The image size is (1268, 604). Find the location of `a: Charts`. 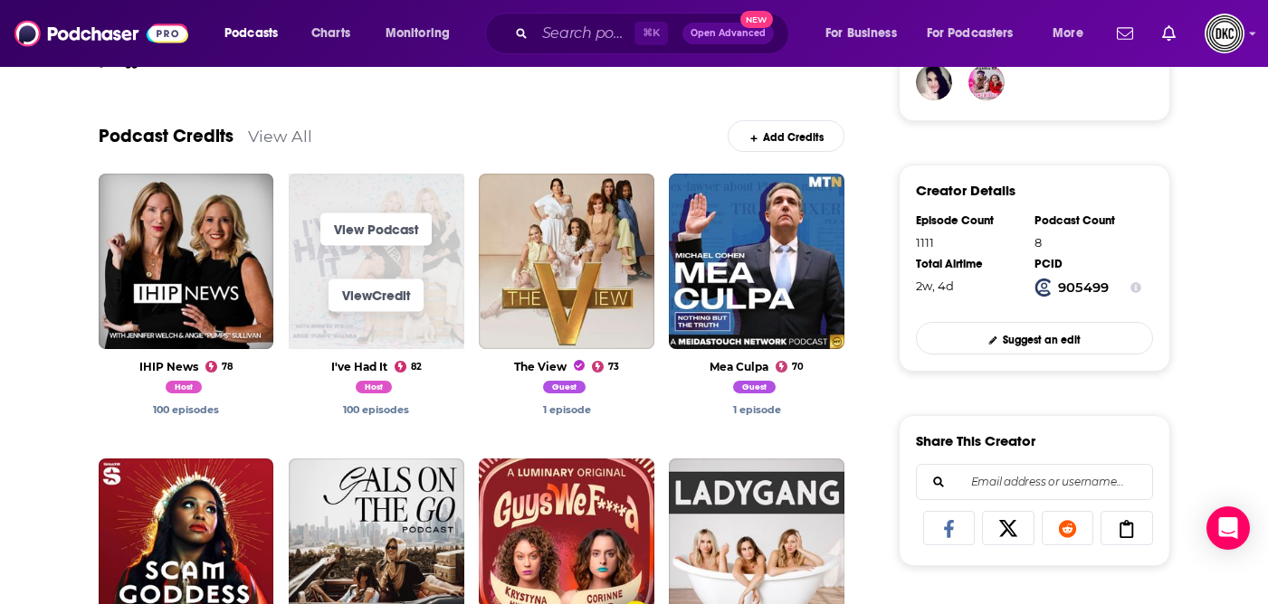

a: Charts is located at coordinates (330, 33).